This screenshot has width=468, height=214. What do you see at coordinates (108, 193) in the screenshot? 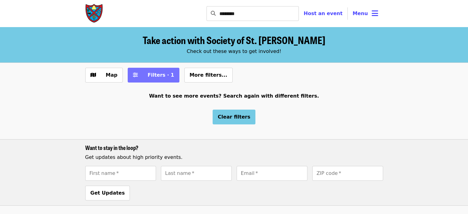
I see `button: Get Updates` at bounding box center [108, 193].